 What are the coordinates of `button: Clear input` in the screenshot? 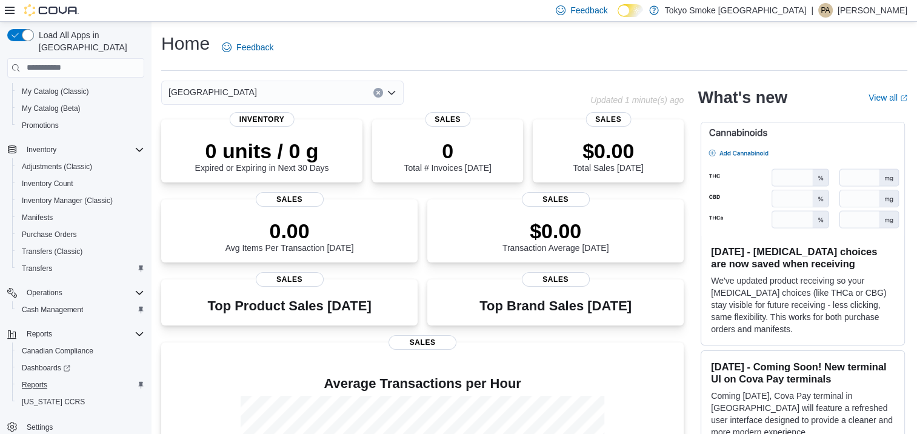 It's located at (378, 93).